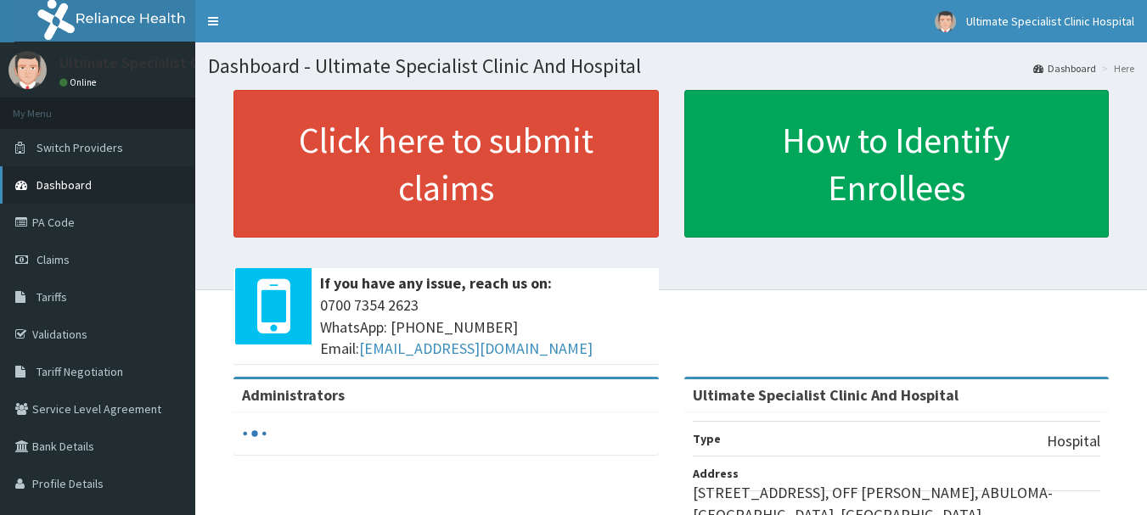 This screenshot has width=1147, height=515. What do you see at coordinates (1050, 21) in the screenshot?
I see `span: Ultimate Specialist Clinic Hospital` at bounding box center [1050, 21].